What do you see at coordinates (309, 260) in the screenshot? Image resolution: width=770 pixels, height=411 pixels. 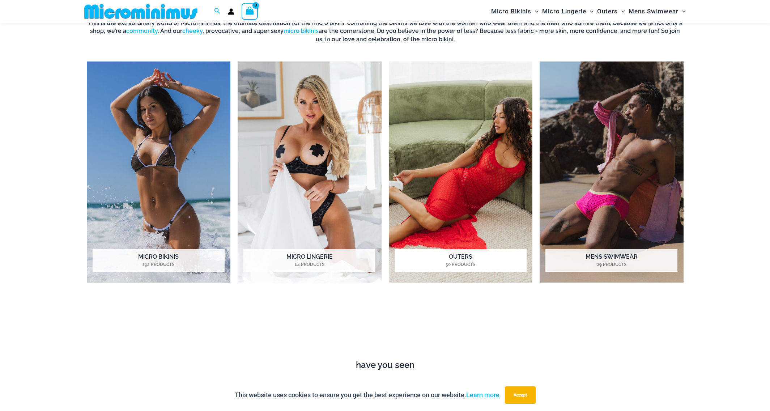 I see `h2: Micro Lingerie` at bounding box center [309, 260].